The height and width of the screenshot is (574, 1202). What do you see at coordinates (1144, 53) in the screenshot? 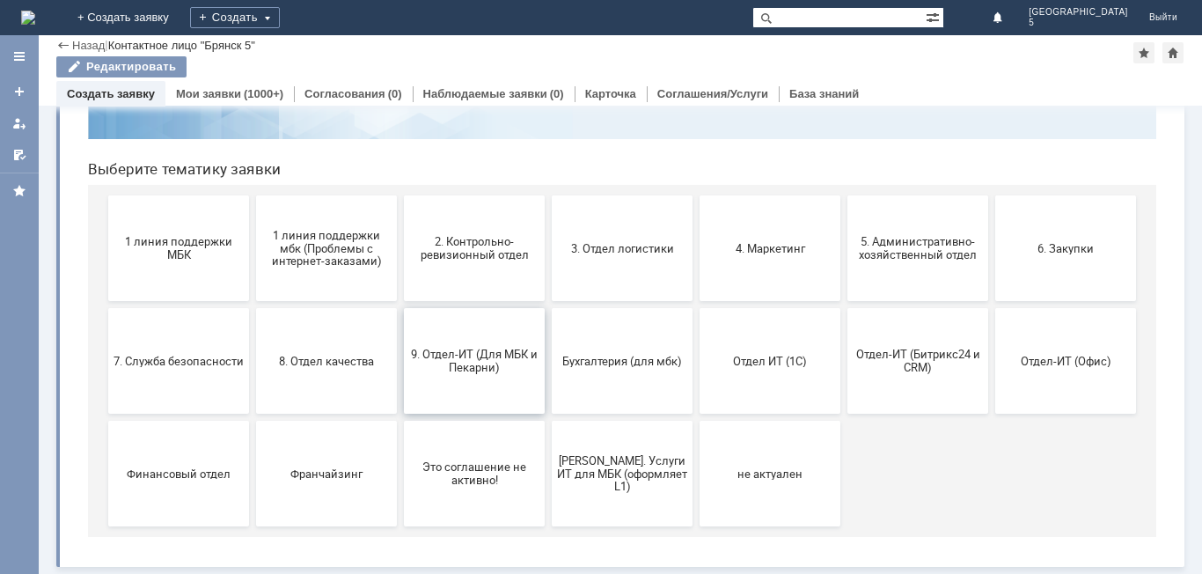
I see `div: Добавить в избранное` at bounding box center [1144, 53].